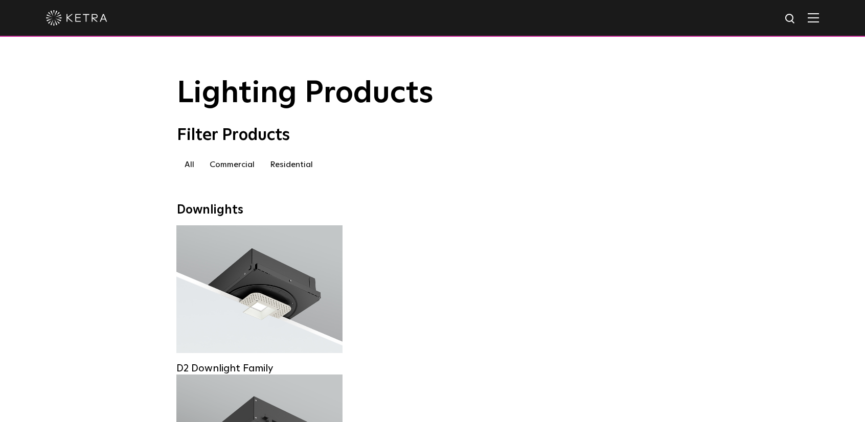  What do you see at coordinates (189, 165) in the screenshot?
I see `label: All` at bounding box center [189, 165].